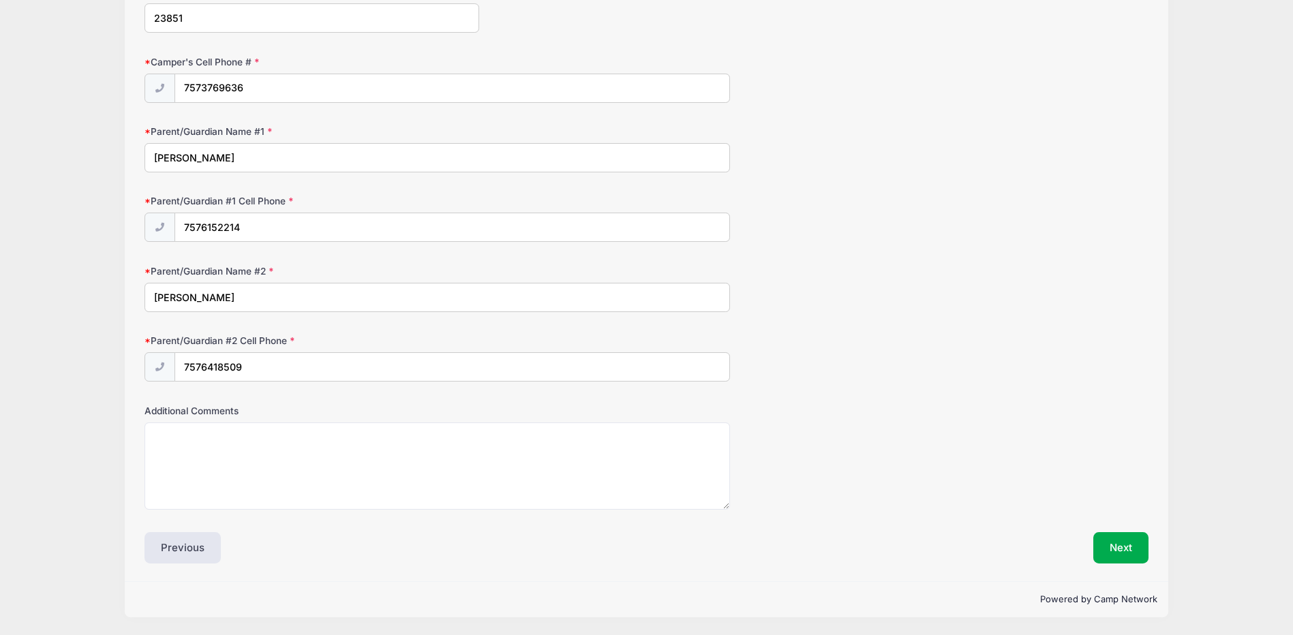 This screenshot has width=1293, height=635. Describe the element at coordinates (311, 62) in the screenshot. I see `label: Camper's Cell Phone #` at that location.